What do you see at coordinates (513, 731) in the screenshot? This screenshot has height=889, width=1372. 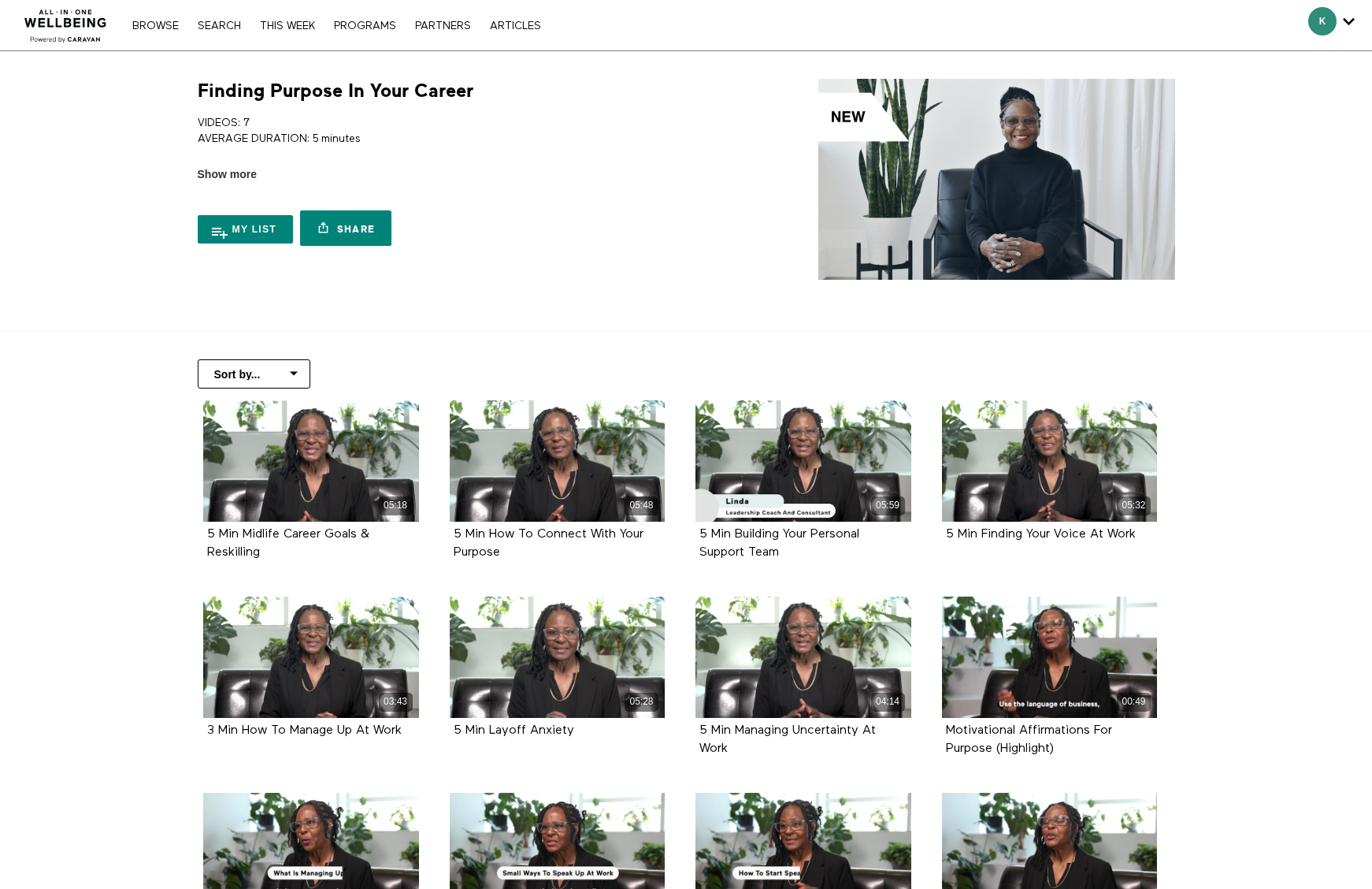 I see `strong: 5 Min Layoff Anxiety` at bounding box center [513, 731].